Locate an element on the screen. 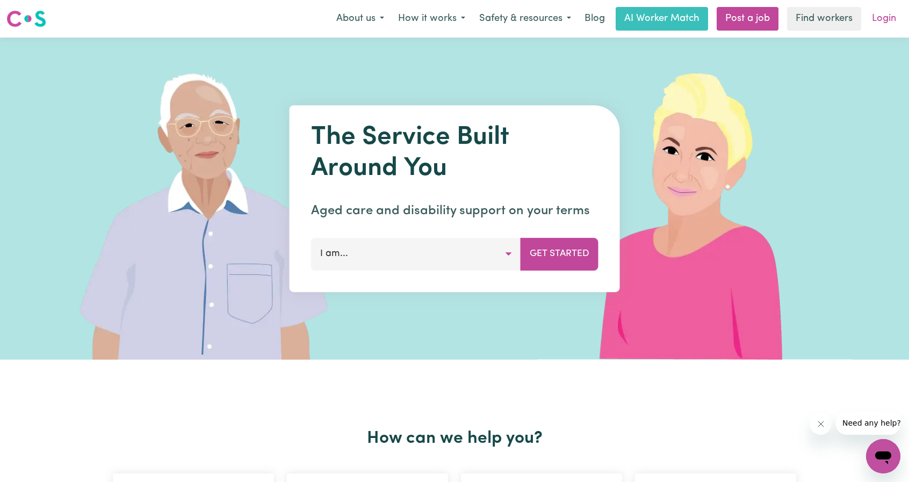 Image resolution: width=909 pixels, height=482 pixels. a: Find workers is located at coordinates (824, 19).